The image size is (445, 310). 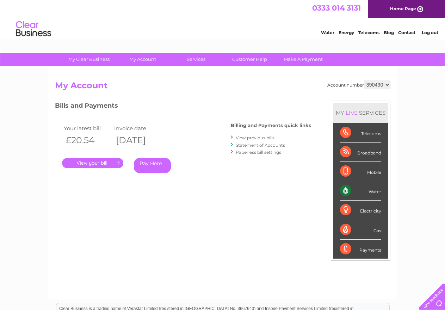 I want to click on div: Telecoms, so click(x=360, y=133).